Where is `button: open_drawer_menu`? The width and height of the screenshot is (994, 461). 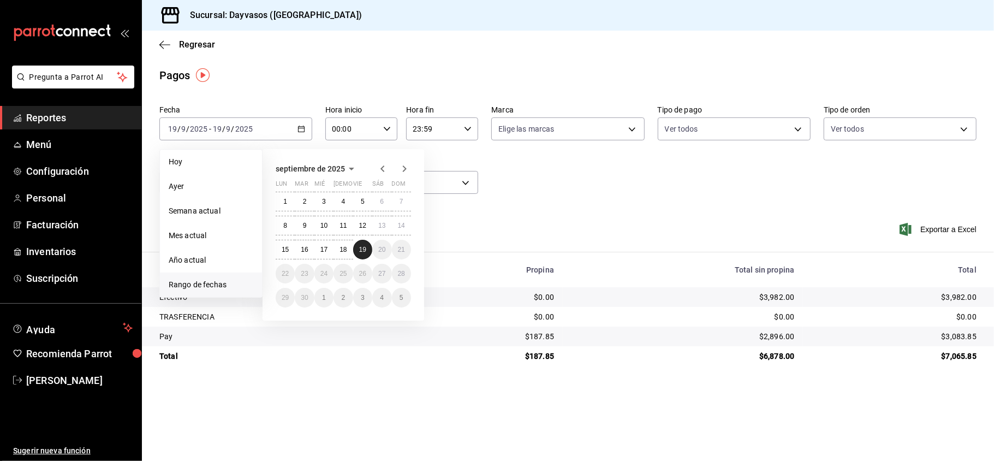
button: open_drawer_menu is located at coordinates (124, 33).